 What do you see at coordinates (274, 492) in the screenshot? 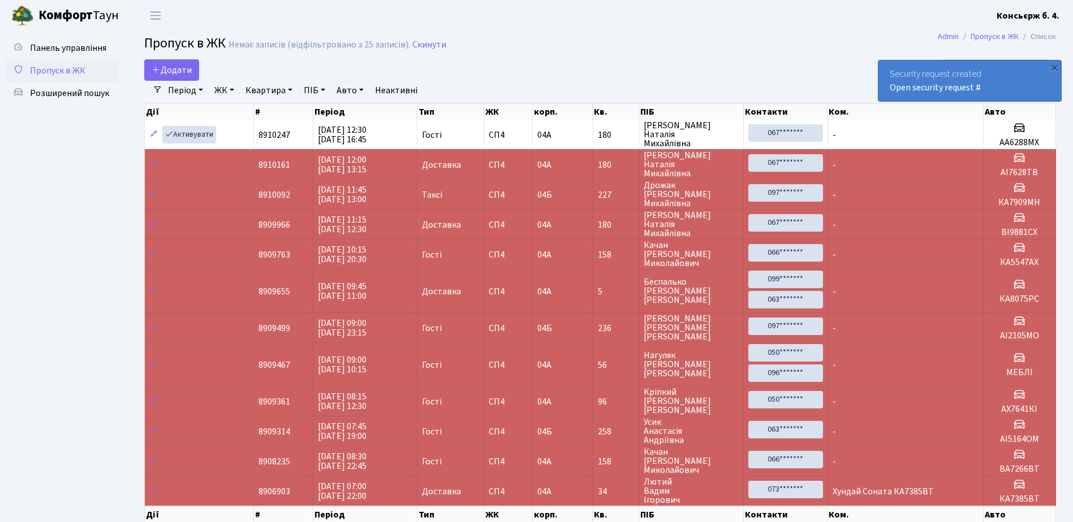
I see `span: 8906903` at bounding box center [274, 492].